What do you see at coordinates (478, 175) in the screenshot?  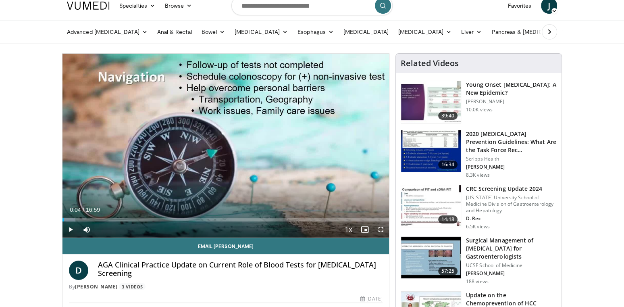 I see `p: 8.3K views` at bounding box center [478, 175].